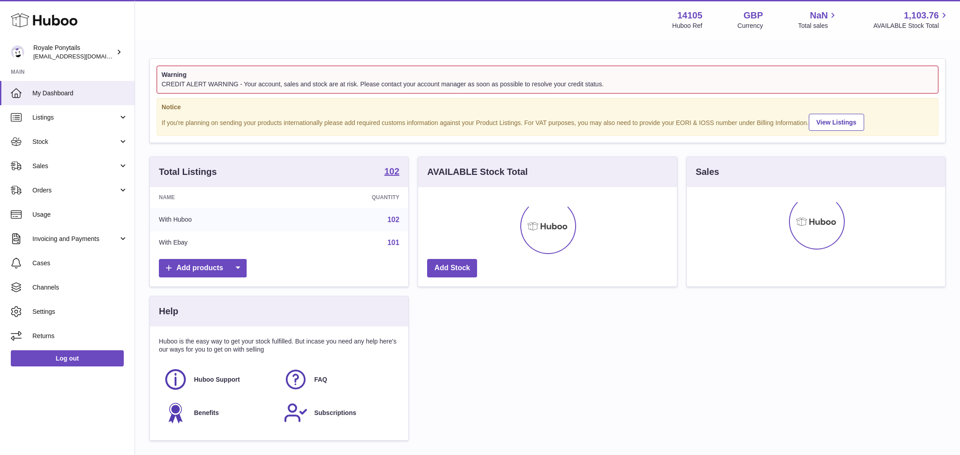  Describe the element at coordinates (18, 52) in the screenshot. I see `img: internalAdmin-14105@internal.huboo.com` at that location.